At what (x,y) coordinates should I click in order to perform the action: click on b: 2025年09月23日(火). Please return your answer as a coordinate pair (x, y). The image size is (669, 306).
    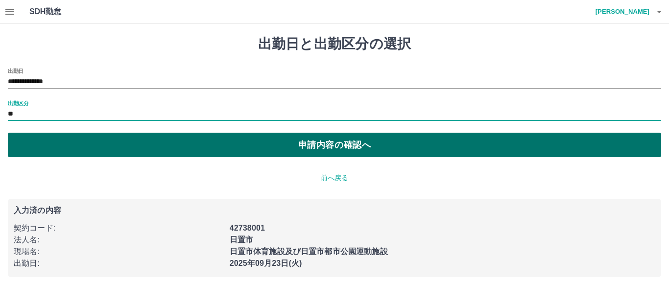
    Looking at the image, I should click on (266, 263).